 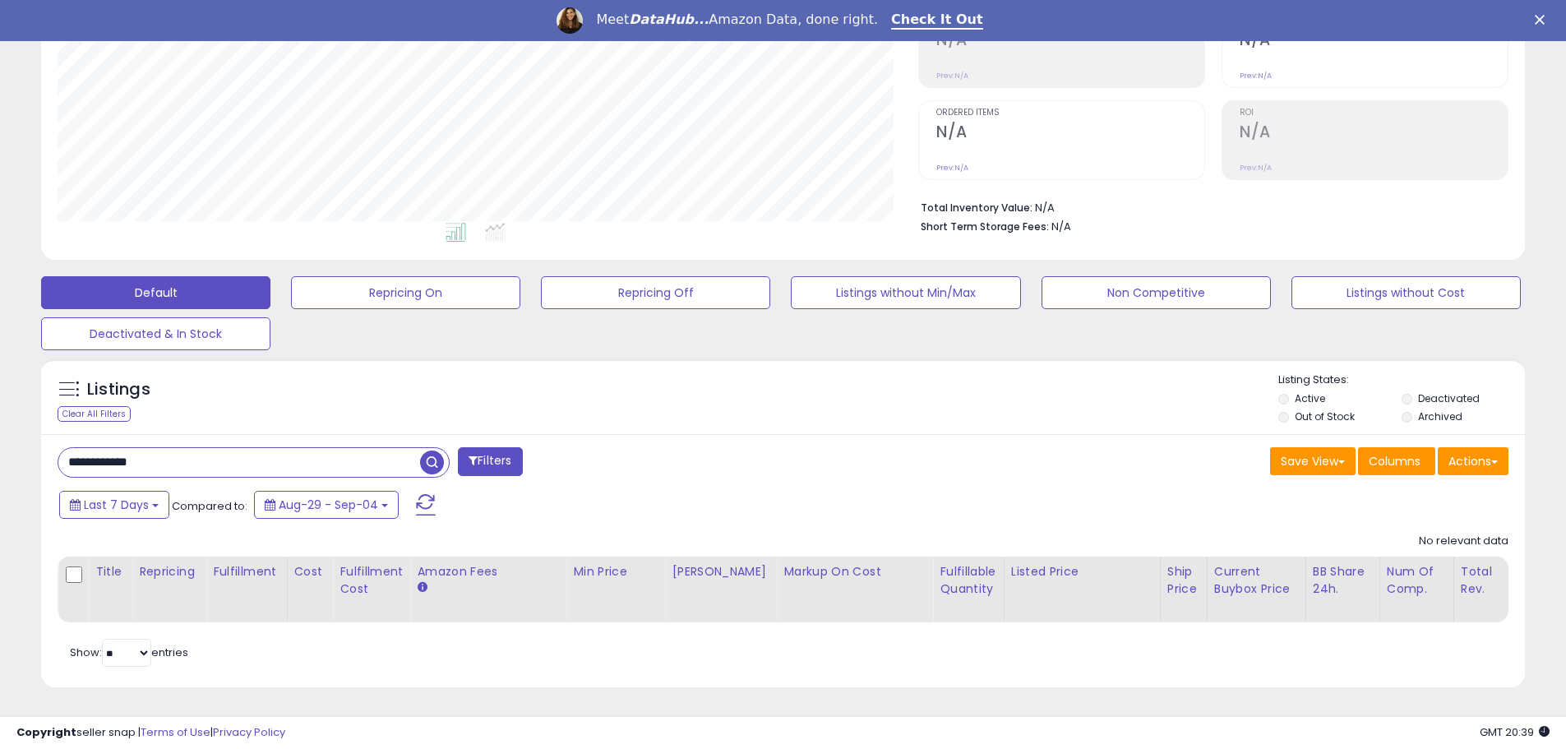 What do you see at coordinates (110, 571) in the screenshot?
I see `div: Title` at bounding box center [110, 571].